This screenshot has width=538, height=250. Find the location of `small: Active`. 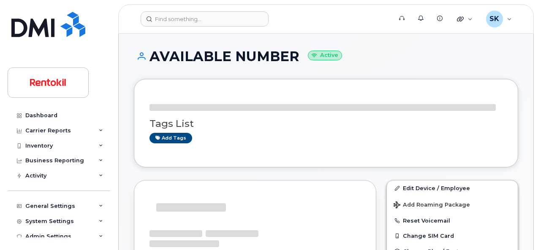

small: Active is located at coordinates (325, 55).